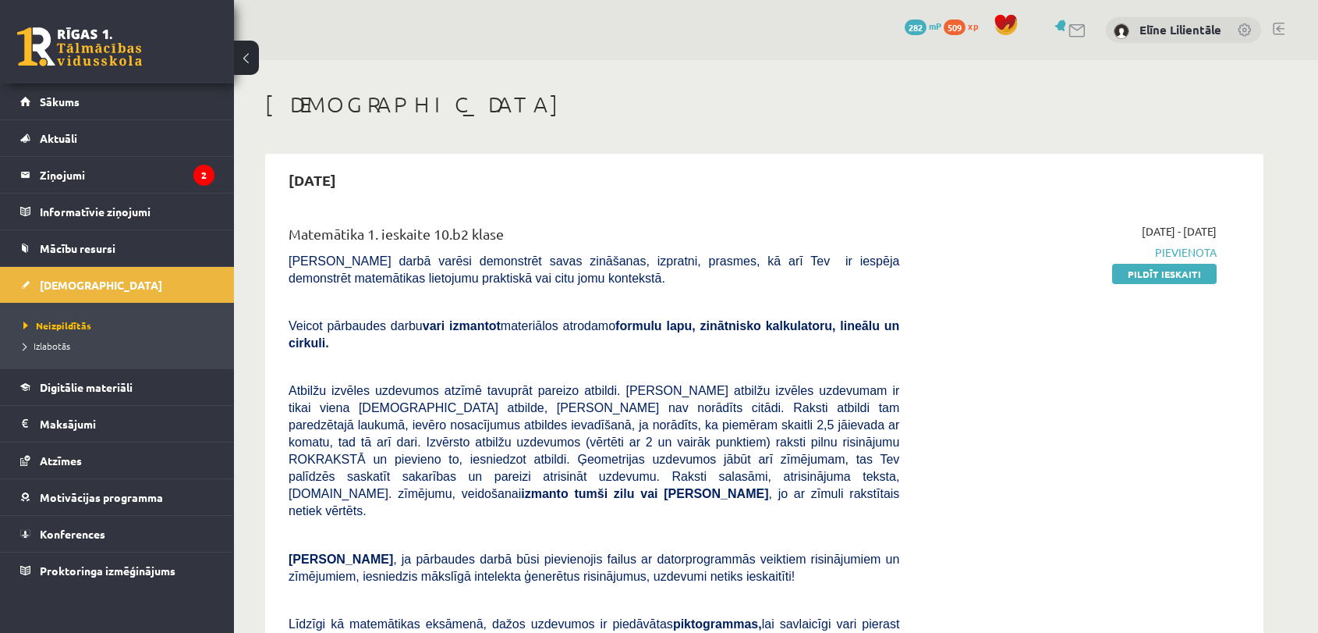 The image size is (1318, 633). Describe the element at coordinates (935, 26) in the screenshot. I see `span: mP` at that location.